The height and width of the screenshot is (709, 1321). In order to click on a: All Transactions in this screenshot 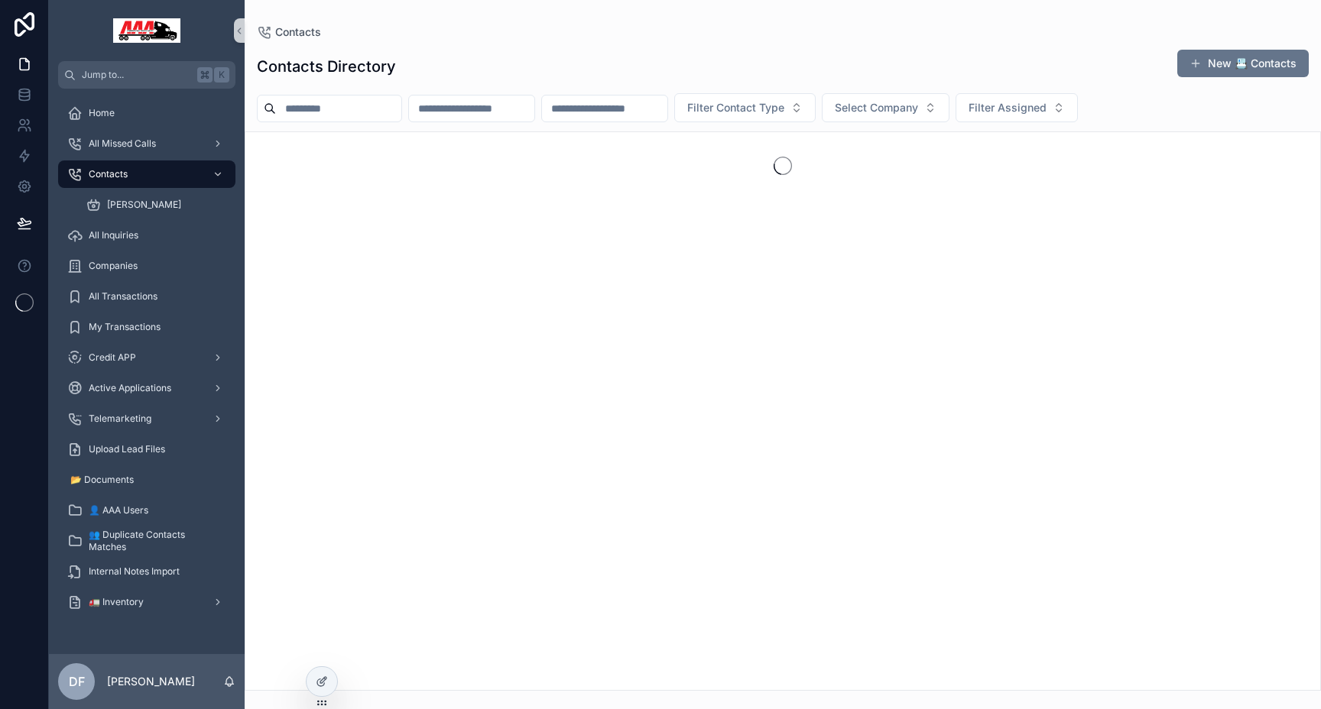, I will do `click(147, 297)`.